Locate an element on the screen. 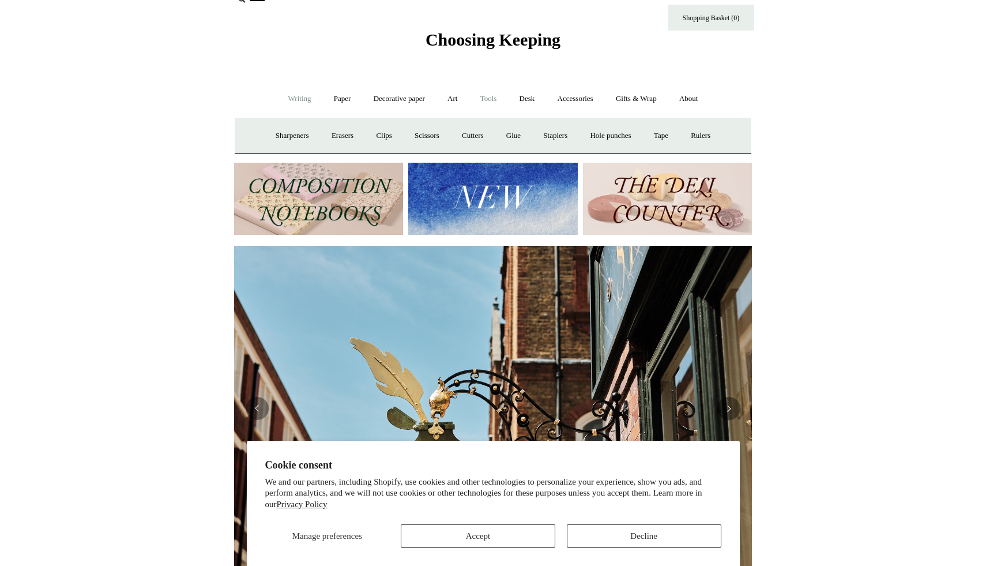 This screenshot has height=566, width=986. button: Decline is located at coordinates (644, 536).